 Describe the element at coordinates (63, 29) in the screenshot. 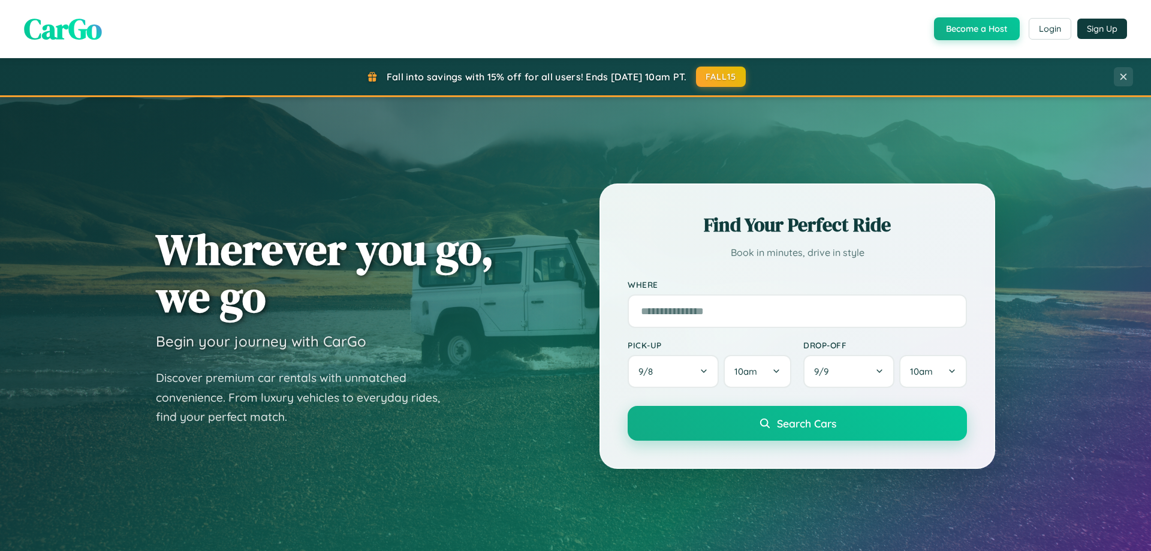

I see `span: CarGo` at that location.